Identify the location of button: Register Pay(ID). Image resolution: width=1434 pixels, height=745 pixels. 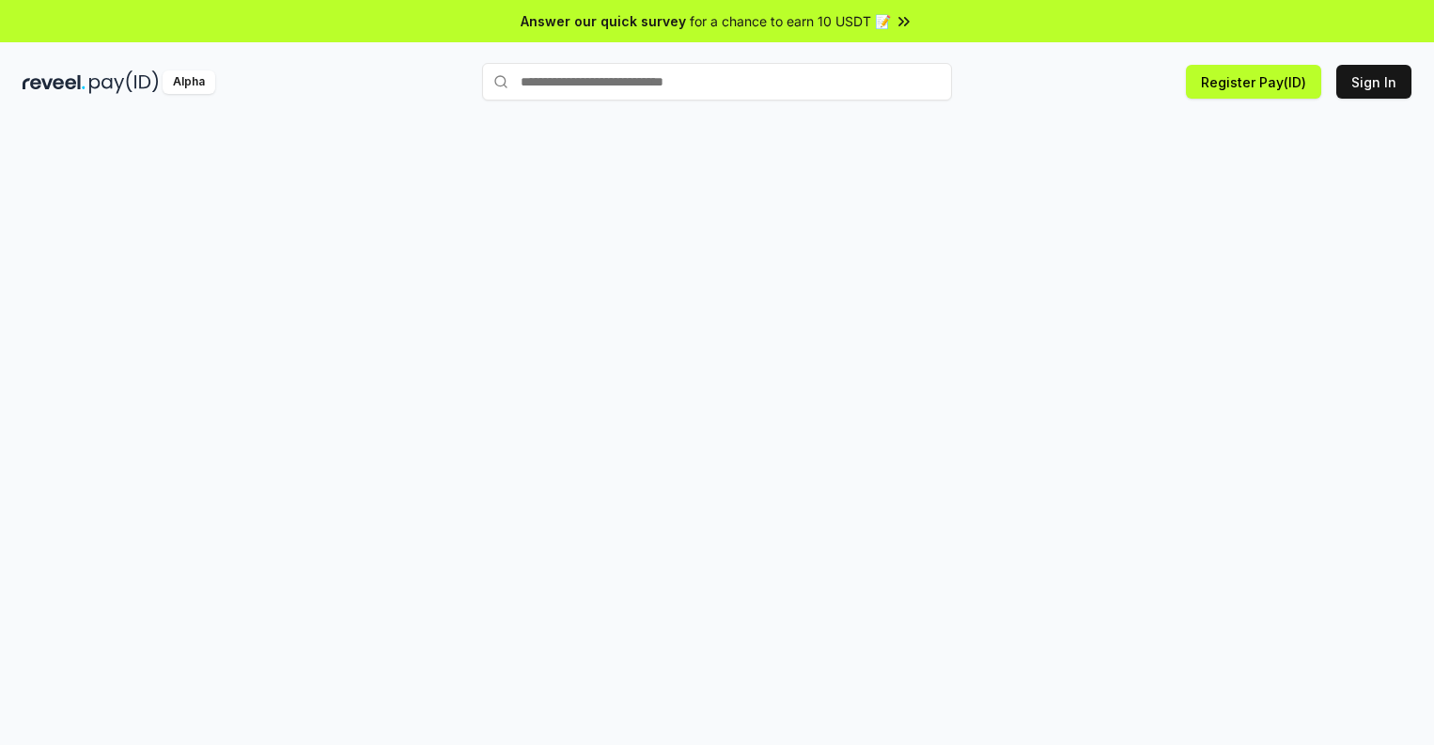
(1253, 82).